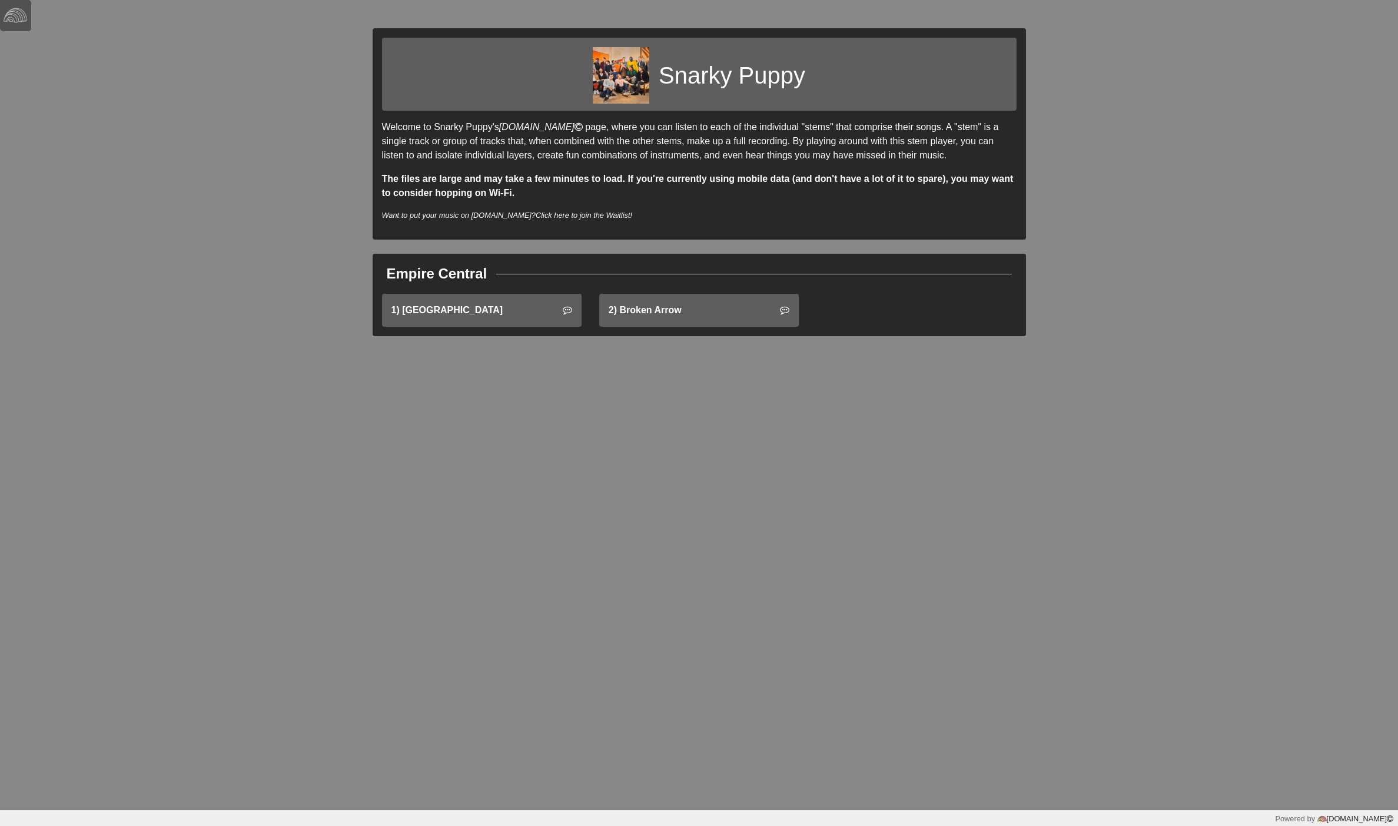 Image resolution: width=1398 pixels, height=826 pixels. What do you see at coordinates (437, 274) in the screenshot?
I see `div: Empire Central` at bounding box center [437, 274].